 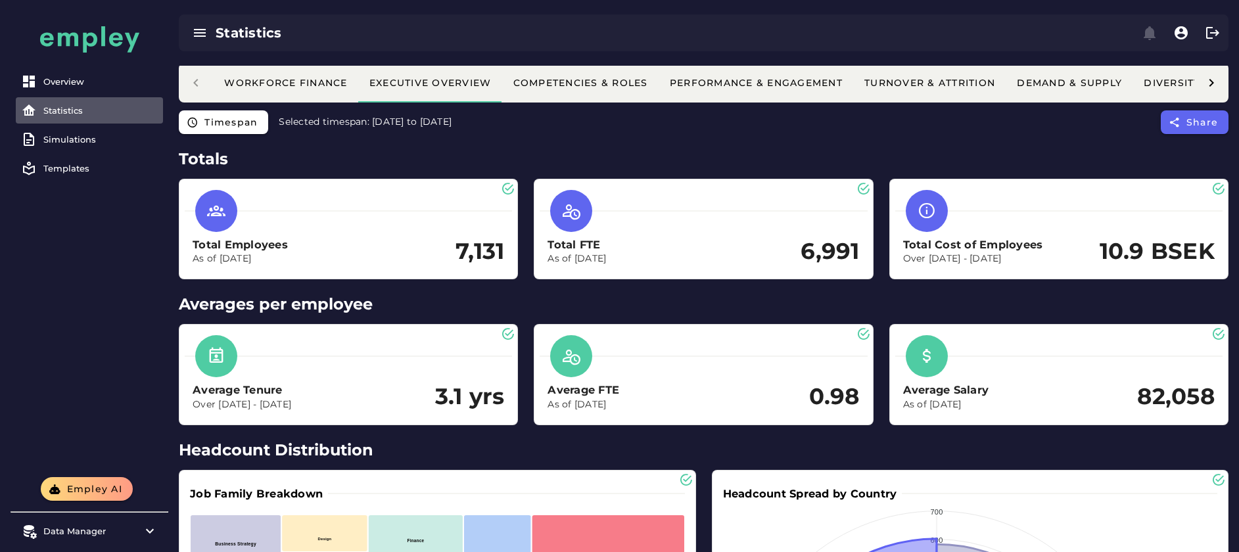 What do you see at coordinates (89, 139) in the screenshot?
I see `a: Simulations` at bounding box center [89, 139].